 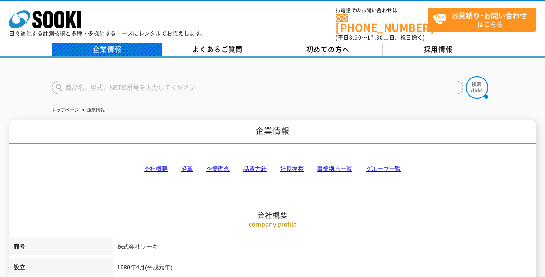 What do you see at coordinates (218, 169) in the screenshot?
I see `a: 企業理念` at bounding box center [218, 169].